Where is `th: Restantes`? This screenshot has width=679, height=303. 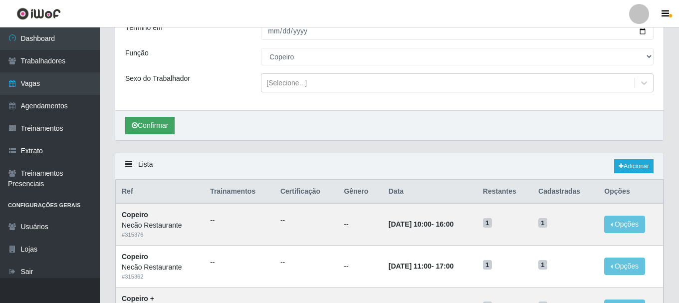
th: Restantes is located at coordinates (505, 192).